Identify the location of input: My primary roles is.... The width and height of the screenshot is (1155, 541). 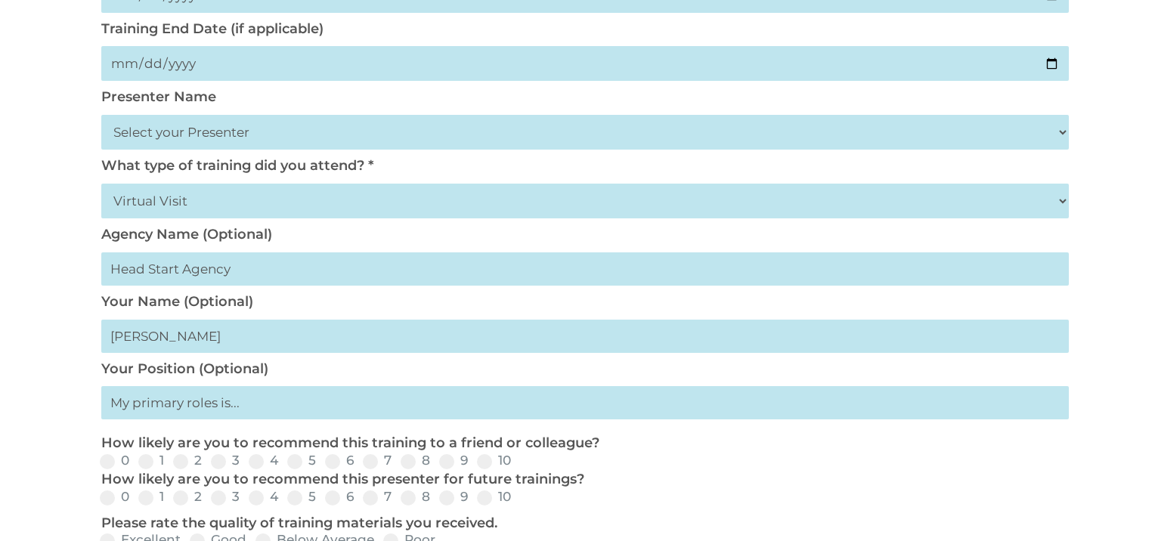
(585, 403).